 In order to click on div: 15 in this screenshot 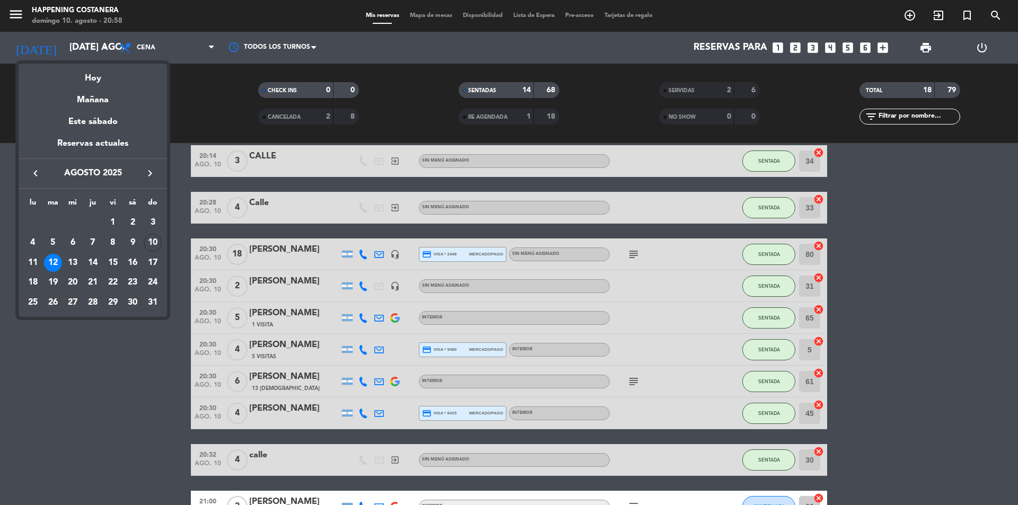, I will do `click(113, 263)`.